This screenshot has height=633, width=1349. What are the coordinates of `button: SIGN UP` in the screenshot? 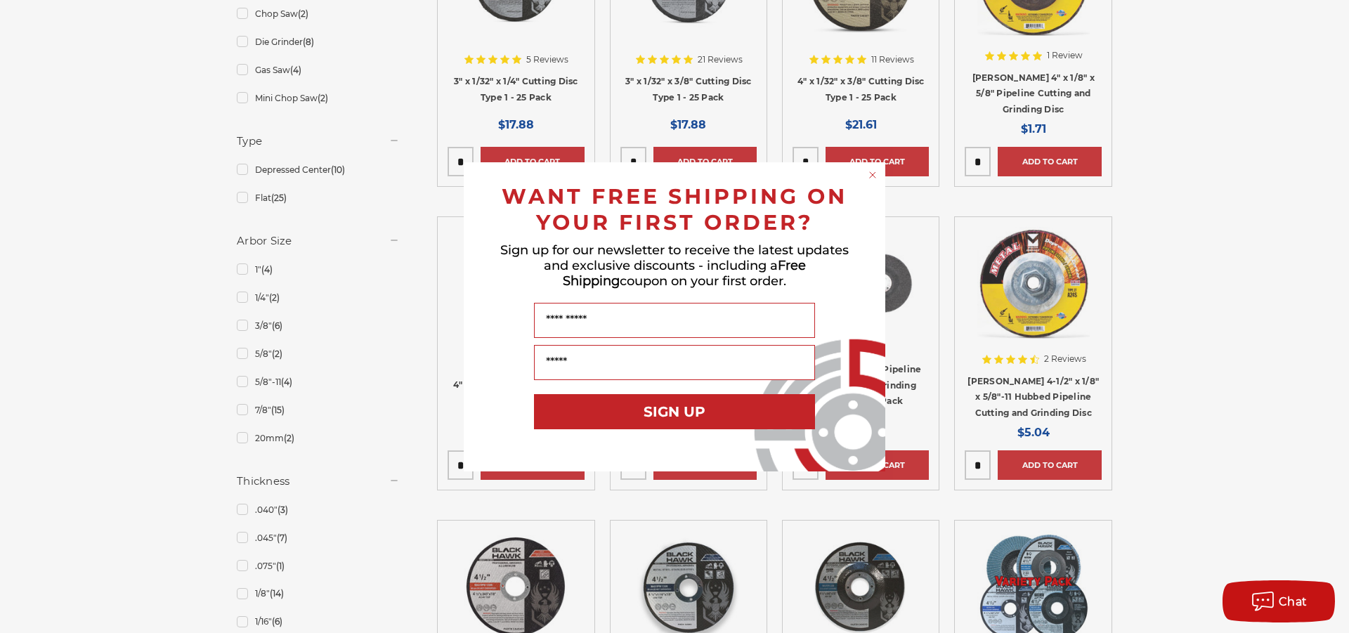 It's located at (675, 412).